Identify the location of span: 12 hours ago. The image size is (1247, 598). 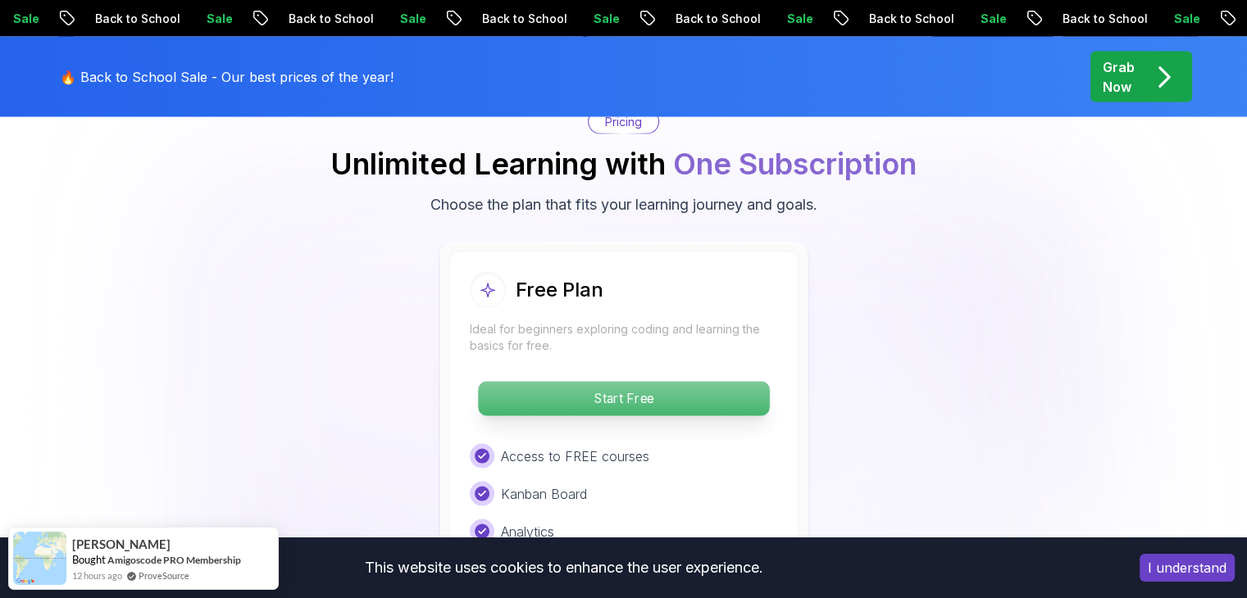
(97, 575).